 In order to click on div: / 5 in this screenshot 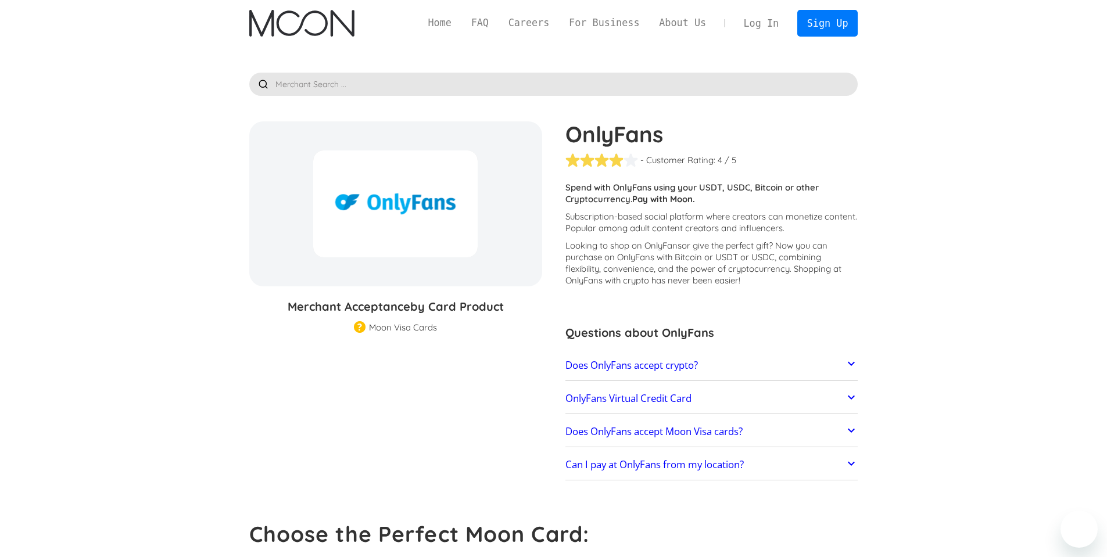, I will do `click(730, 160)`.